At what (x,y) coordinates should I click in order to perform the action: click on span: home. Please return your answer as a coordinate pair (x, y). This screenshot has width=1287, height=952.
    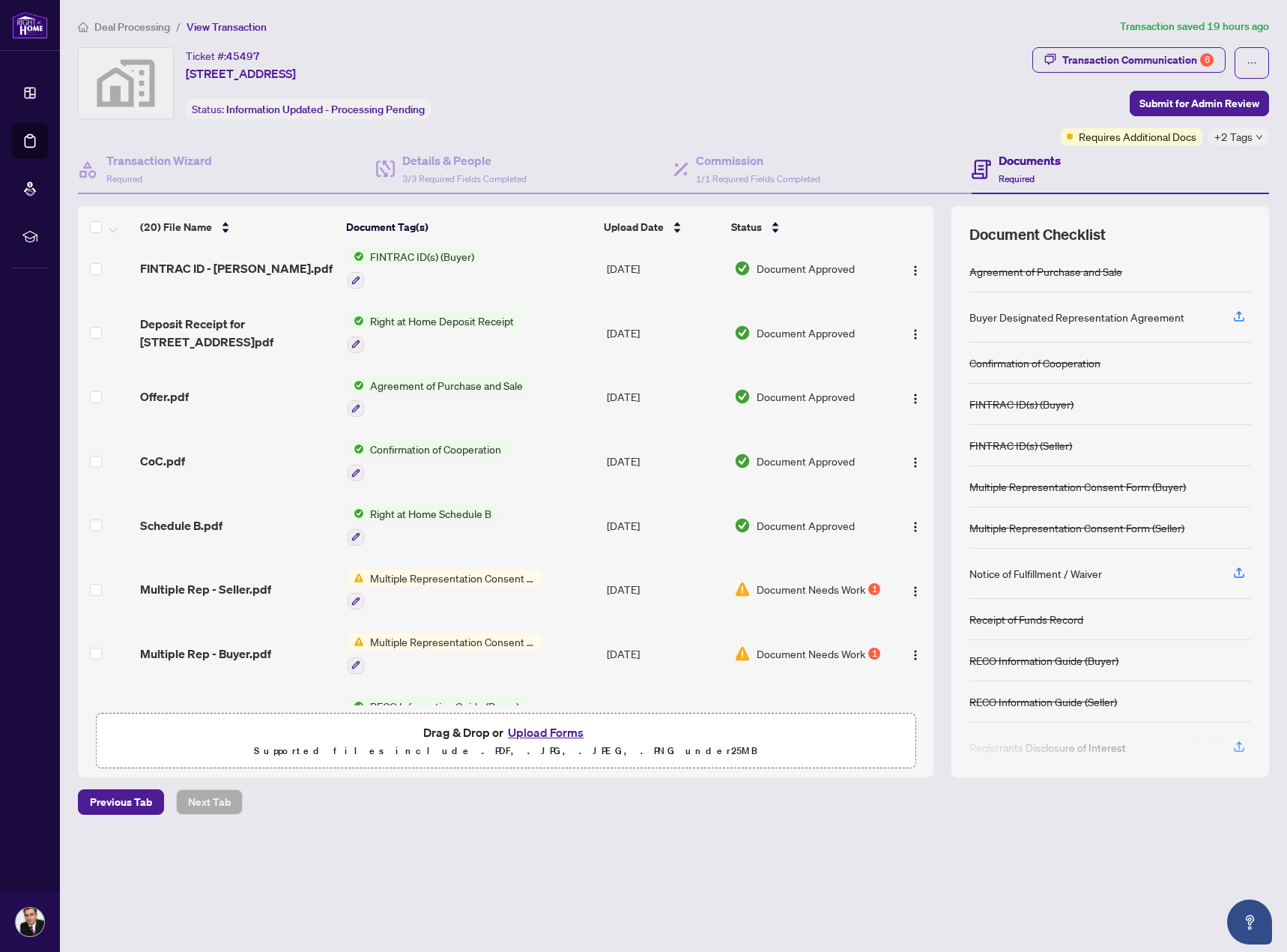
    Looking at the image, I should click on (83, 27).